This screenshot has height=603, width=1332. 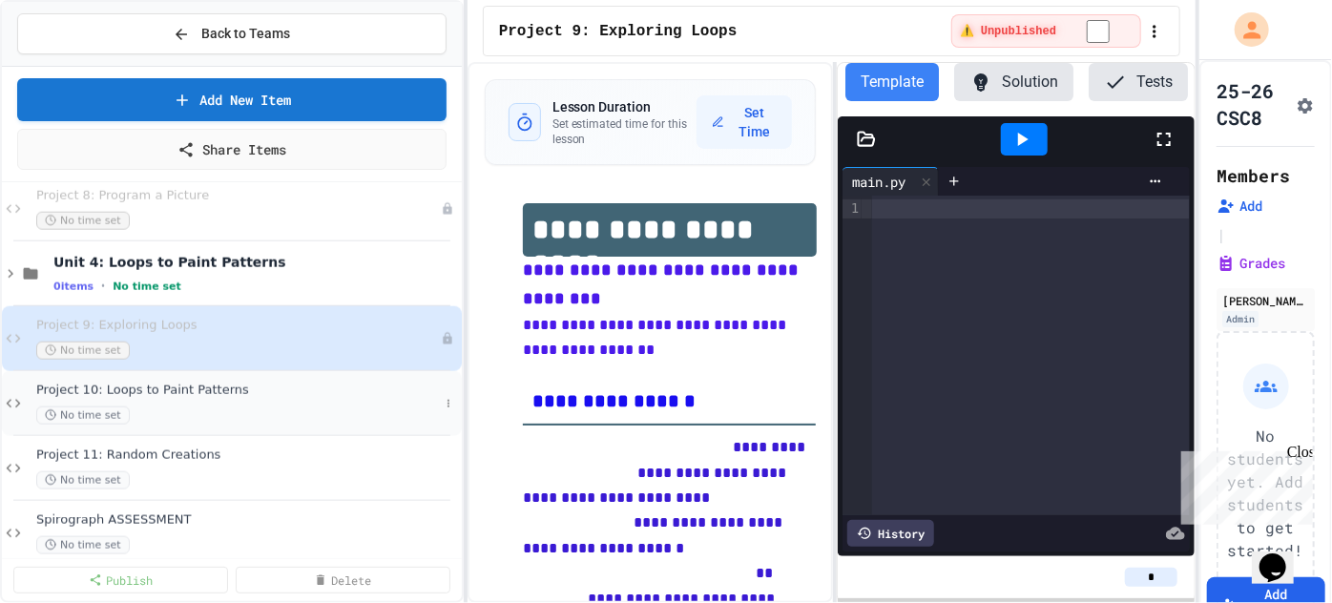 What do you see at coordinates (70, 64) in the screenshot?
I see `div: Chat with us now!Close` at bounding box center [70, 64].